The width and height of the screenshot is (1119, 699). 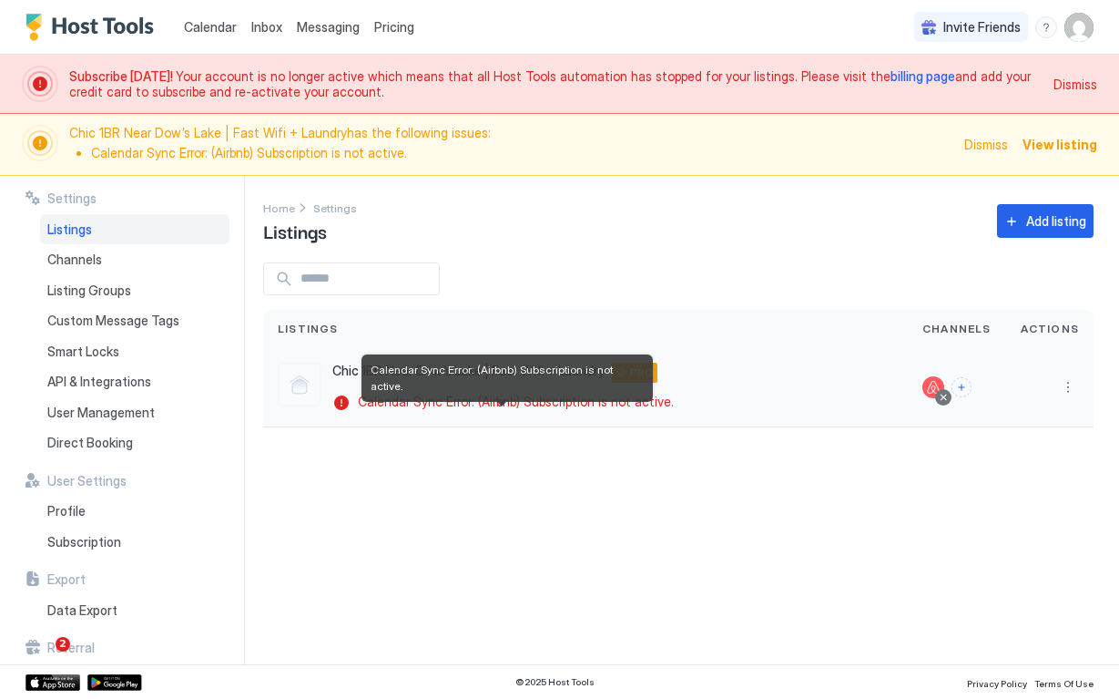 I want to click on span: User Settings, so click(x=87, y=481).